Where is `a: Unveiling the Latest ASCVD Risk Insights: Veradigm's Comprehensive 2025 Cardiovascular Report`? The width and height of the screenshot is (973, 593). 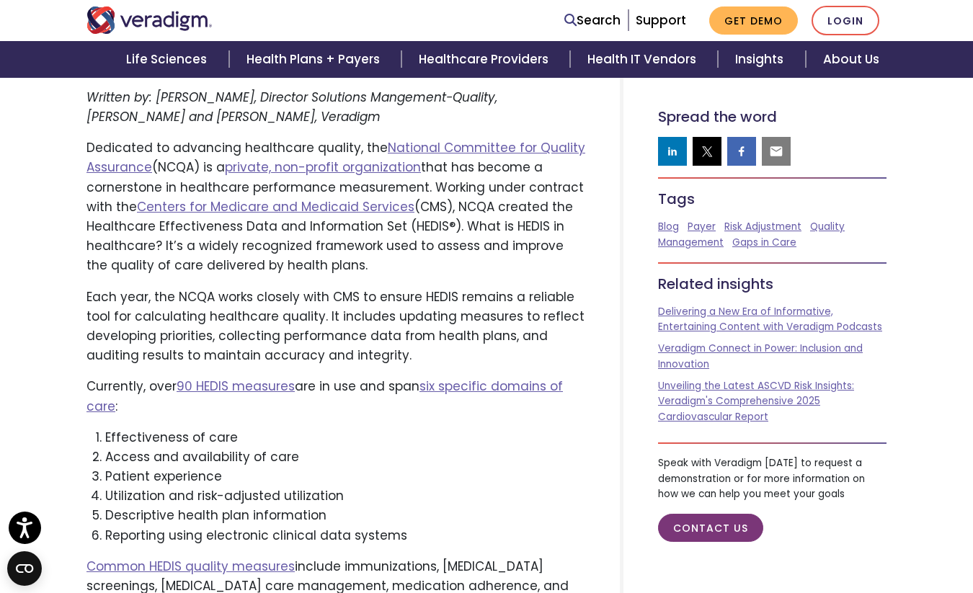
a: Unveiling the Latest ASCVD Risk Insights: Veradigm's Comprehensive 2025 Cardiovascular Report is located at coordinates (756, 401).